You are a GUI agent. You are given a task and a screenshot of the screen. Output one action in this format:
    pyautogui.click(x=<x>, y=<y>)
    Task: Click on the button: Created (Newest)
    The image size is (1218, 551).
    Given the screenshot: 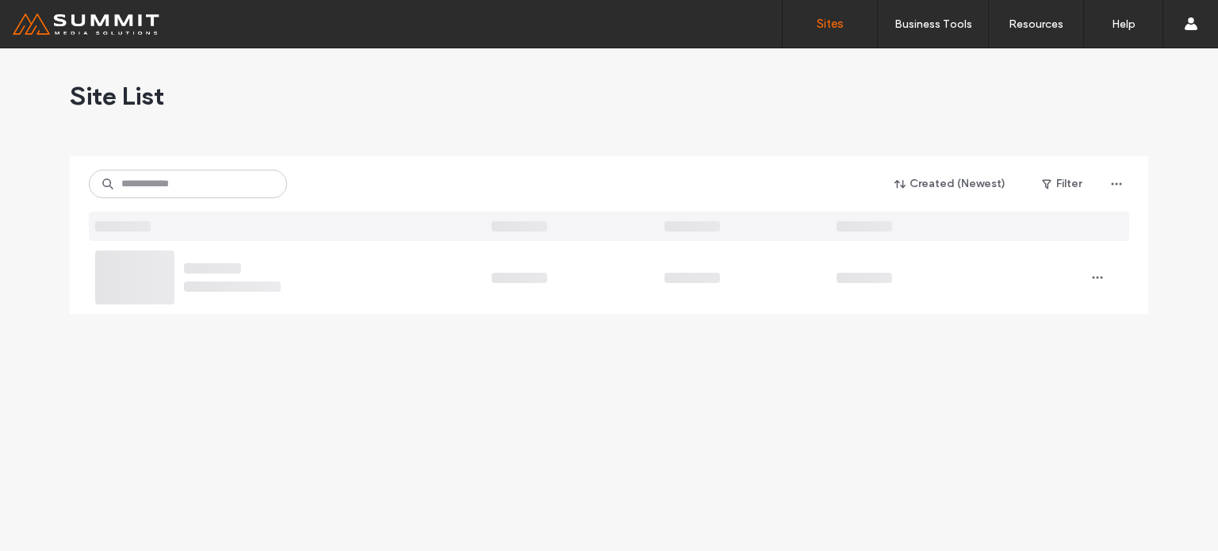 What is the action you would take?
    pyautogui.click(x=950, y=184)
    